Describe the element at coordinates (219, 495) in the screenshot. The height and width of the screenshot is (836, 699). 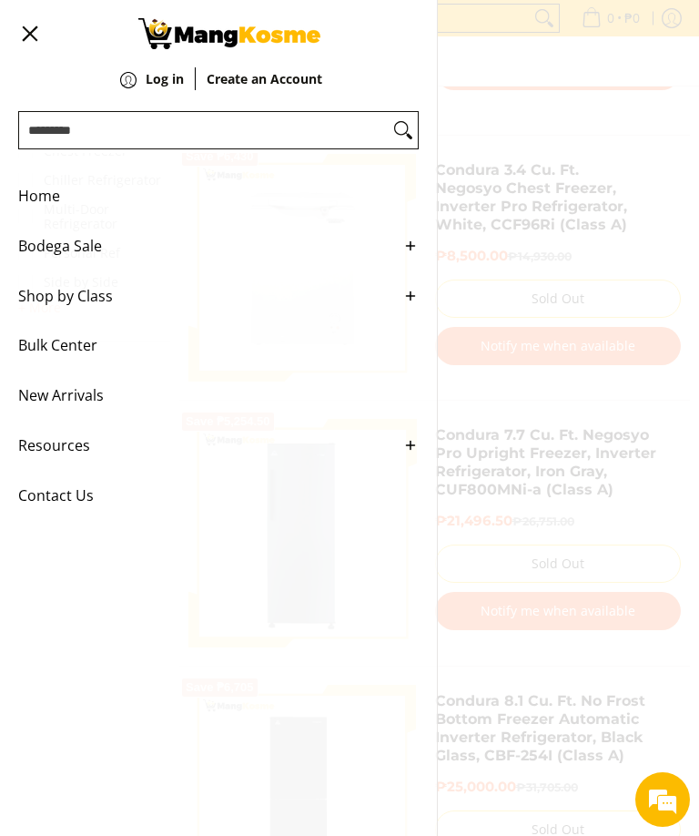
I see `a: Contact Us` at that location.